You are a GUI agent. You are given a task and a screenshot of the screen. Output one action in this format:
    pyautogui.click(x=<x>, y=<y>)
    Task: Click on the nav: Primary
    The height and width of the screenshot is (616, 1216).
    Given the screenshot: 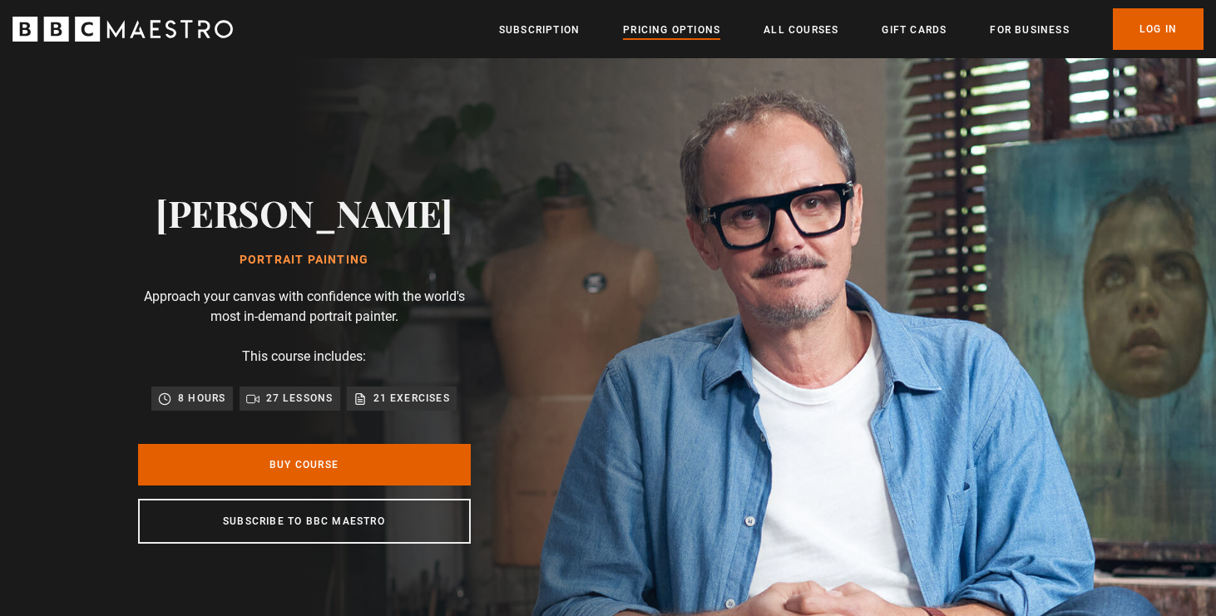 What is the action you would take?
    pyautogui.click(x=851, y=29)
    